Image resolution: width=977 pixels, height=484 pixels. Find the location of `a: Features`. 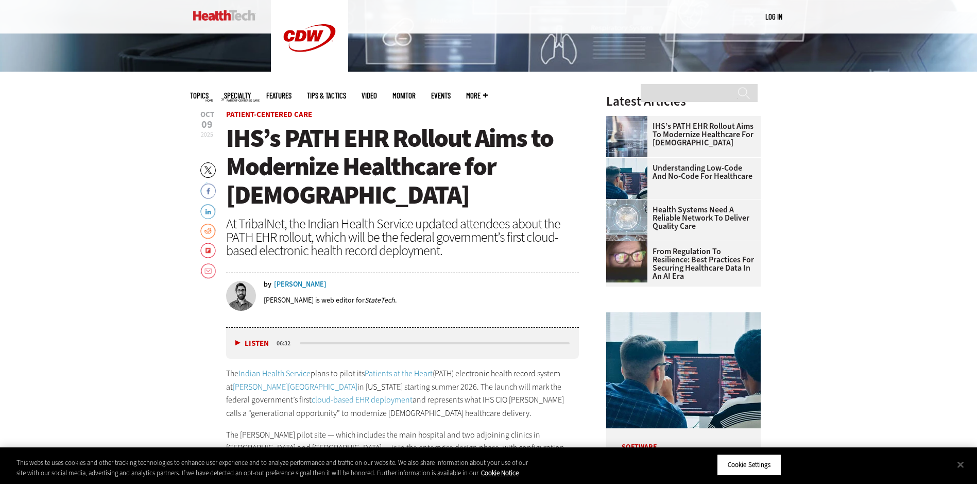

a: Features is located at coordinates (279, 95).